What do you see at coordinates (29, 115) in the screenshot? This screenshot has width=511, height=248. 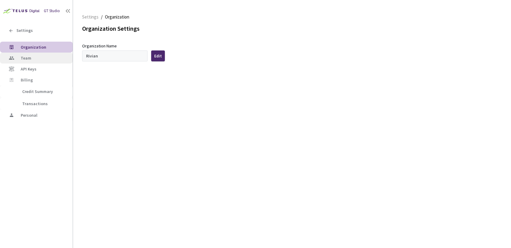 I see `span: Personal` at bounding box center [29, 115].